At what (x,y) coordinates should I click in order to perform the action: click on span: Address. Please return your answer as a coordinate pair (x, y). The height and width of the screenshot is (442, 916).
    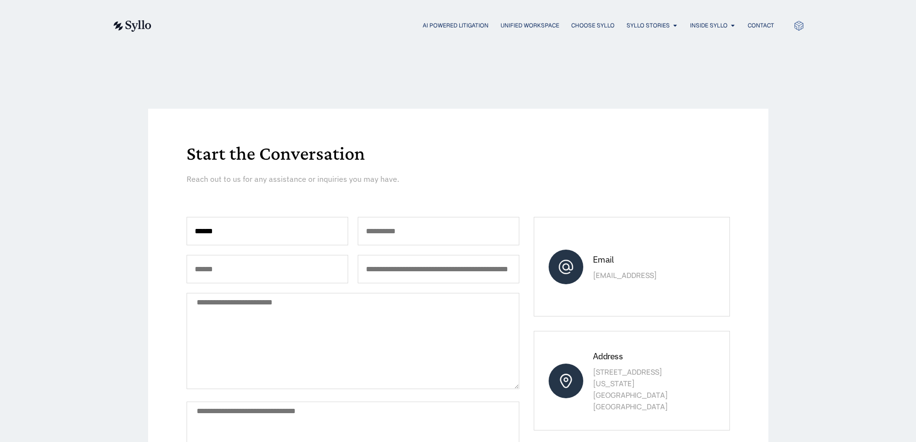
    Looking at the image, I should click on (608, 356).